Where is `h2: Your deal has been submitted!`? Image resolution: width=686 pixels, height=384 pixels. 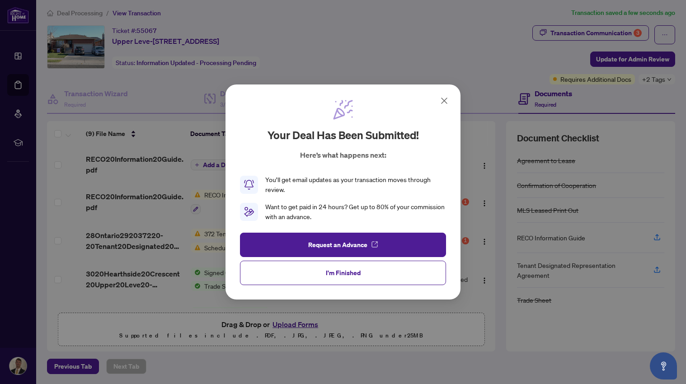 h2: Your deal has been submitted! is located at coordinates (343, 135).